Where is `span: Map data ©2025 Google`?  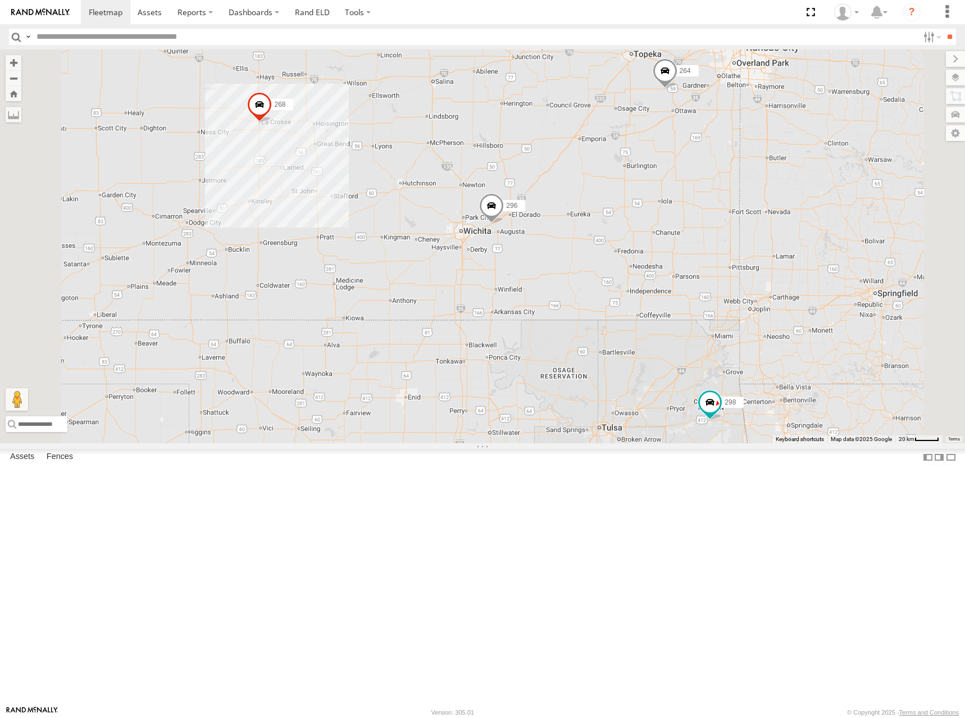 span: Map data ©2025 Google is located at coordinates (861, 439).